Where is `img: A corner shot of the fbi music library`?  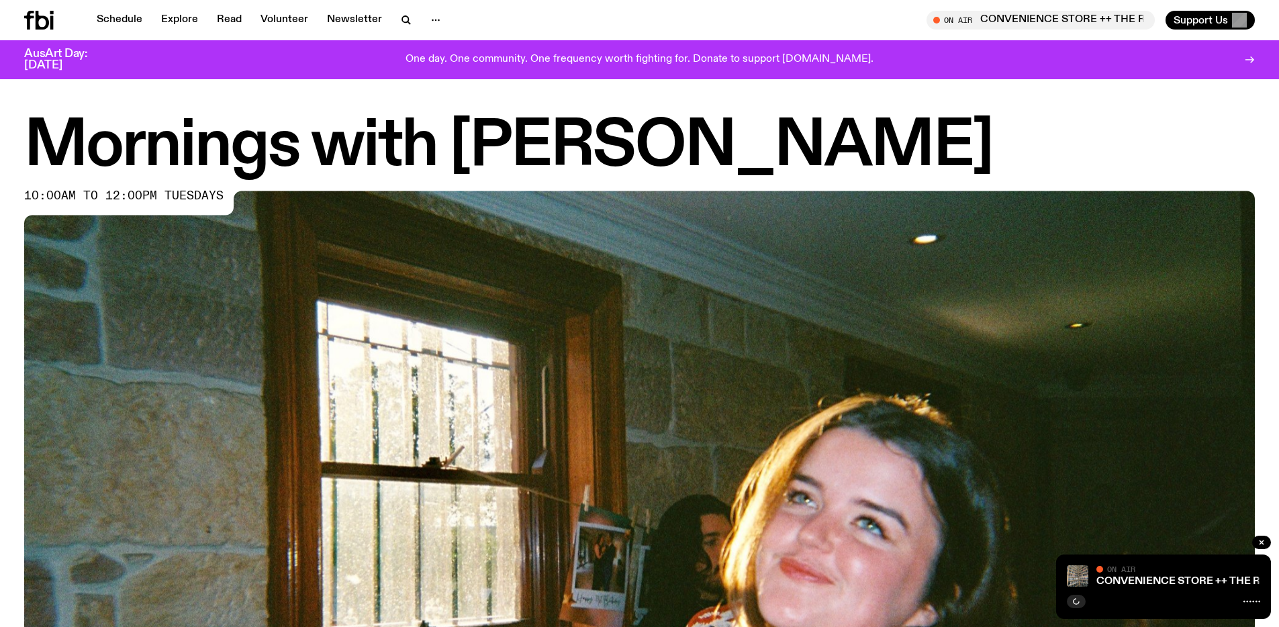
img: A corner shot of the fbi music library is located at coordinates (1078, 576).